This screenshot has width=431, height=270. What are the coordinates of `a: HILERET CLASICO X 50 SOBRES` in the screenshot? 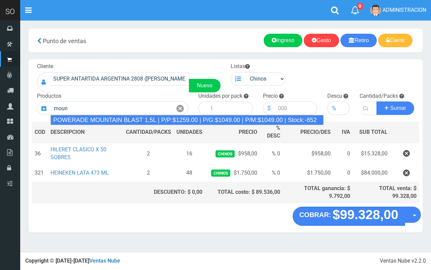 It's located at (78, 153).